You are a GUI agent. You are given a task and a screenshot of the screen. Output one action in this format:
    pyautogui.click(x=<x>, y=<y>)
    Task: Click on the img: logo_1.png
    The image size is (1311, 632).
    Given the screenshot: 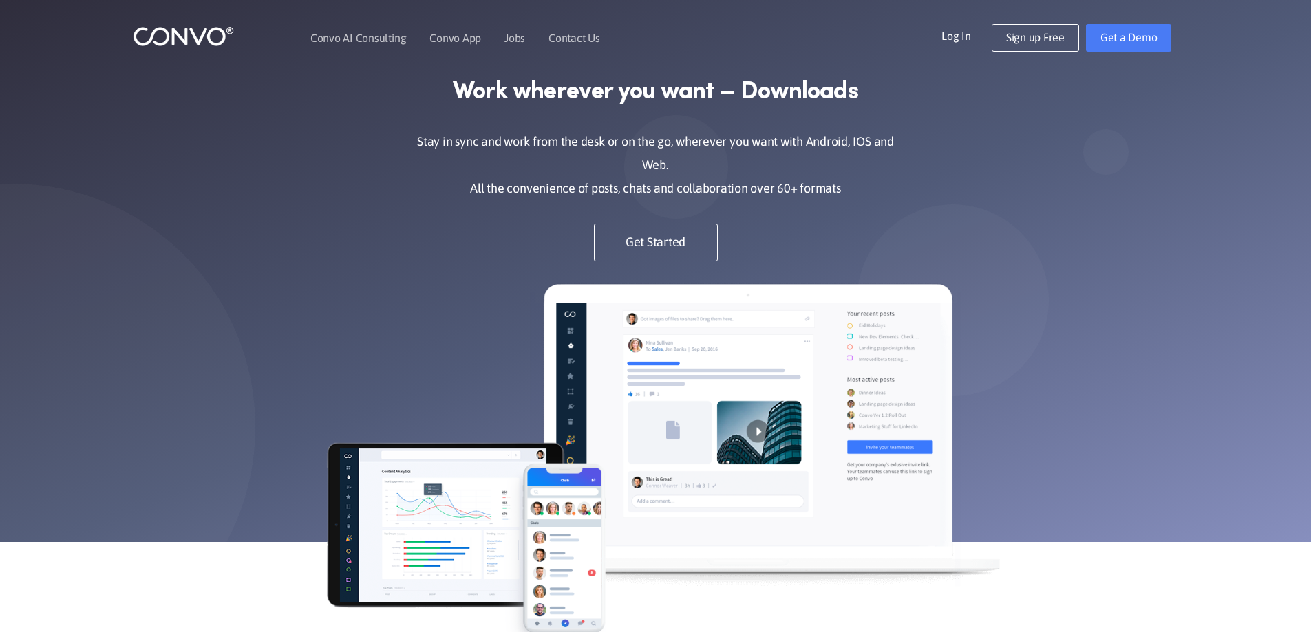 What is the action you would take?
    pyautogui.click(x=183, y=36)
    